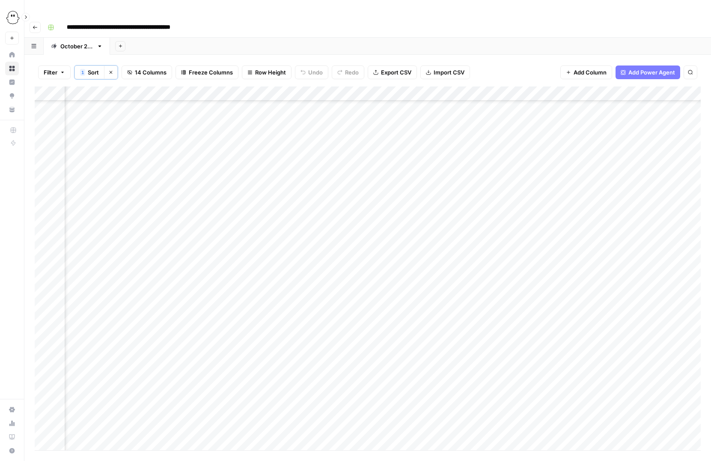 The image size is (711, 461). I want to click on span: Redo, so click(352, 72).